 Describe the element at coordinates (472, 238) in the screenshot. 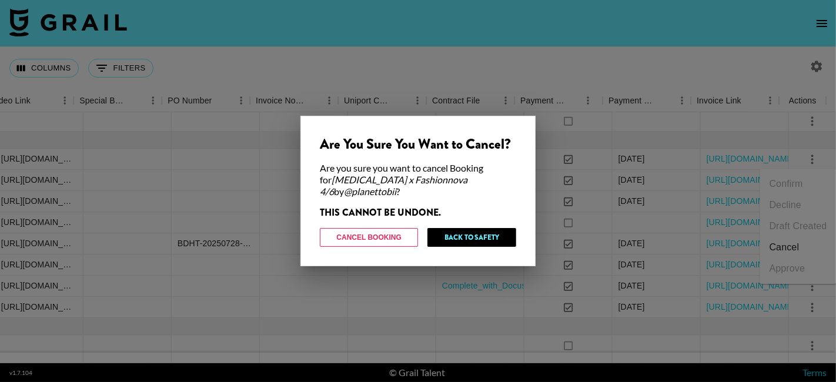

I see `button: Back to Safety` at that location.